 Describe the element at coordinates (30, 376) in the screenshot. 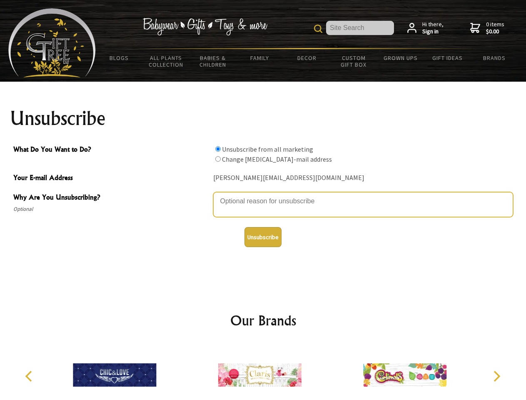

I see `button: Previous` at that location.